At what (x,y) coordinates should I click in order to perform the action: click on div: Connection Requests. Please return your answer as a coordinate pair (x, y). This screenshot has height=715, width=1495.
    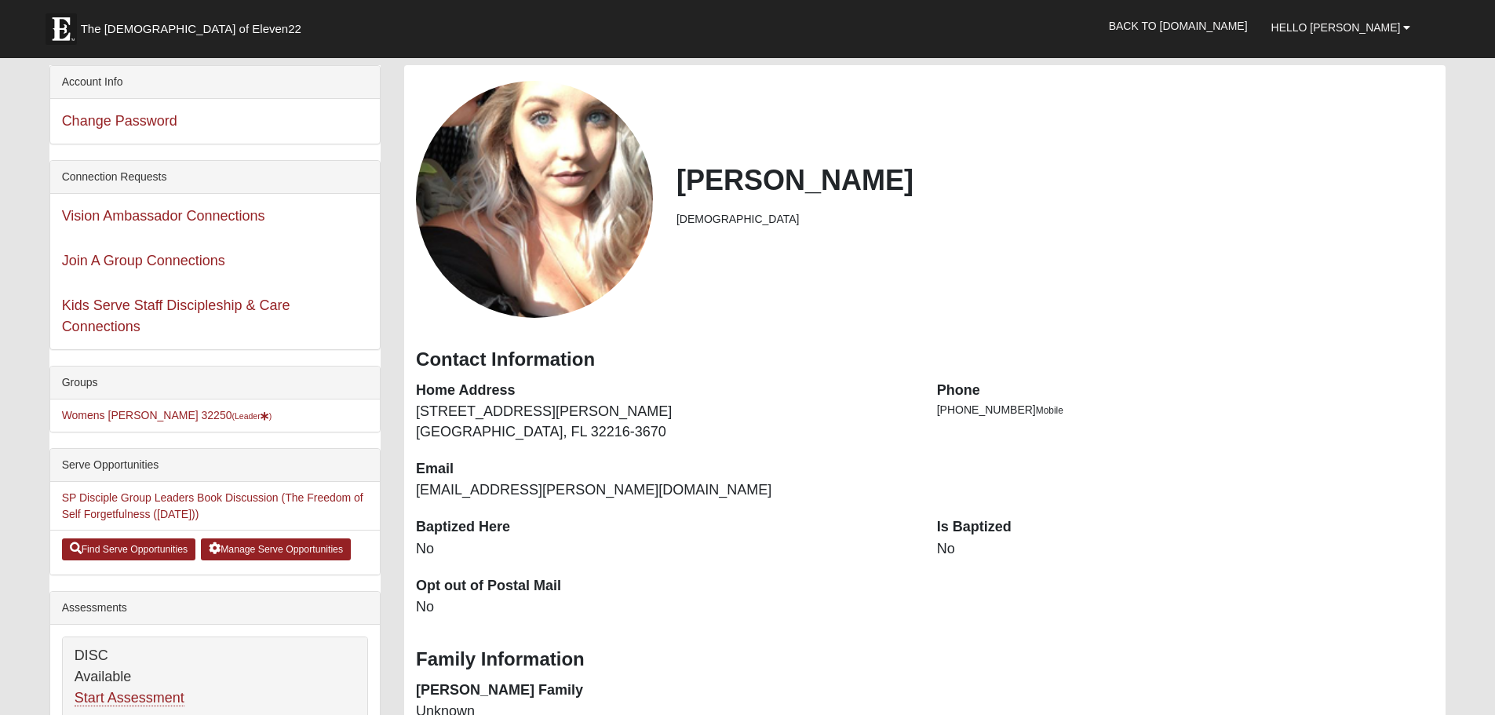
    Looking at the image, I should click on (215, 177).